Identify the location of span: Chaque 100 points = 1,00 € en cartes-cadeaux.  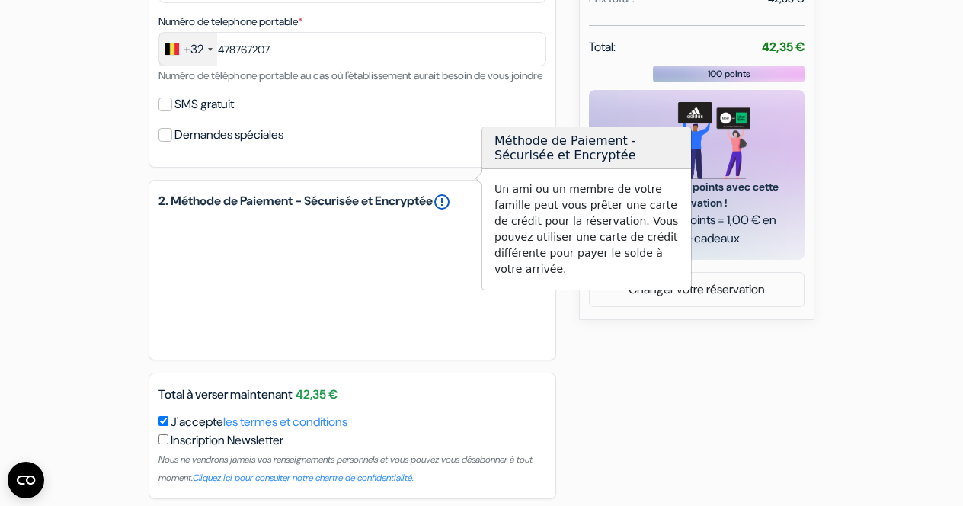
(696, 229).